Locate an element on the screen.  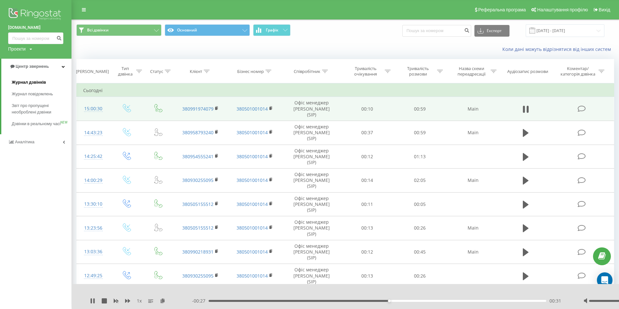
span: 1 x is located at coordinates (139, 301).